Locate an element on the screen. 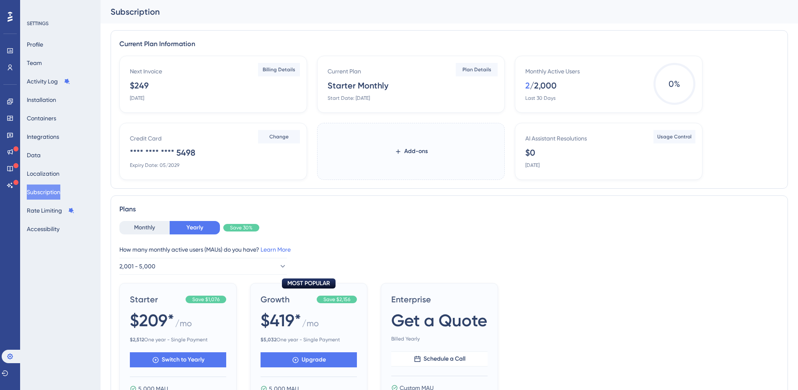 This screenshot has width=798, height=390. button: Team is located at coordinates (34, 63).